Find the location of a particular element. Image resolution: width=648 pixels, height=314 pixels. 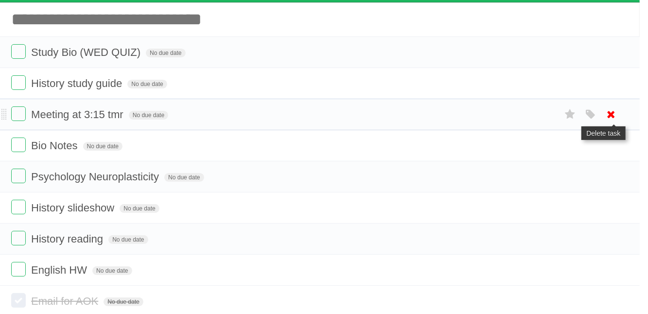

span: Study Bio (WED QUIZ) is located at coordinates (87, 52).